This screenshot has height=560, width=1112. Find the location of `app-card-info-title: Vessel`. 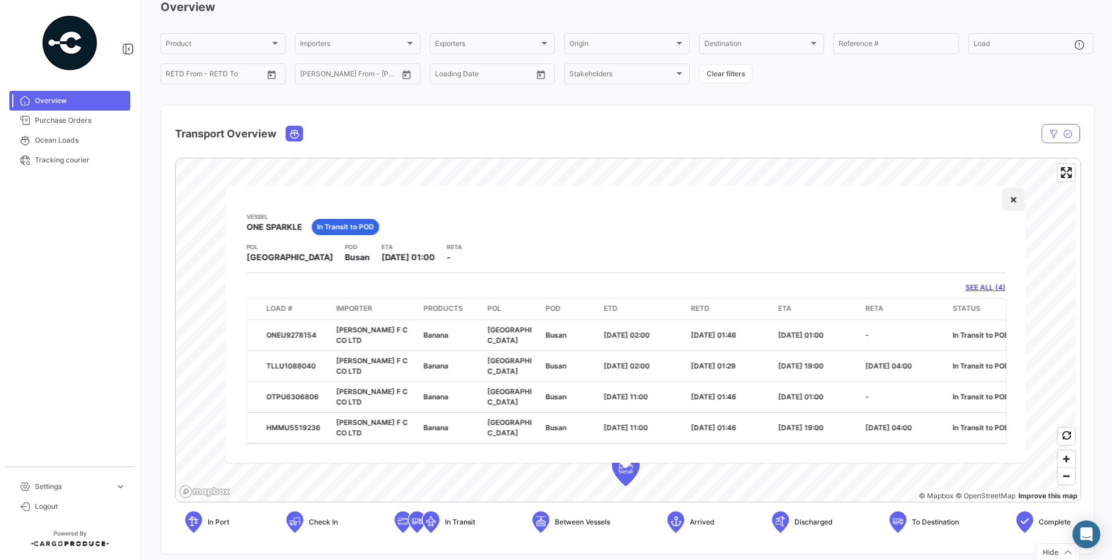

app-card-info-title: Vessel is located at coordinates (275, 216).